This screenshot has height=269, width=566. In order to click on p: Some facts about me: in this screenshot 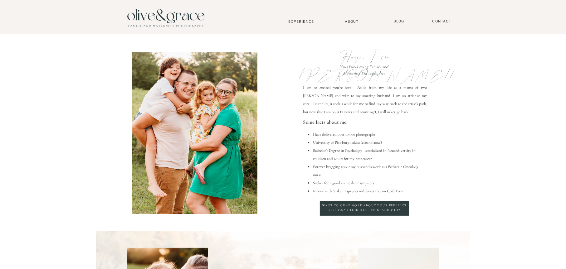, I will do `click(365, 122)`.